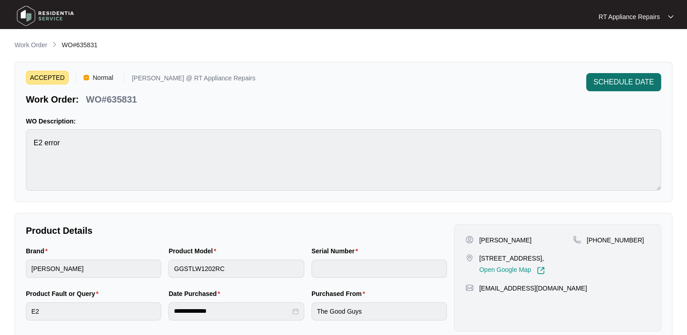 Image resolution: width=687 pixels, height=335 pixels. What do you see at coordinates (629, 17) in the screenshot?
I see `p: RT Appliance Repairs` at bounding box center [629, 17].